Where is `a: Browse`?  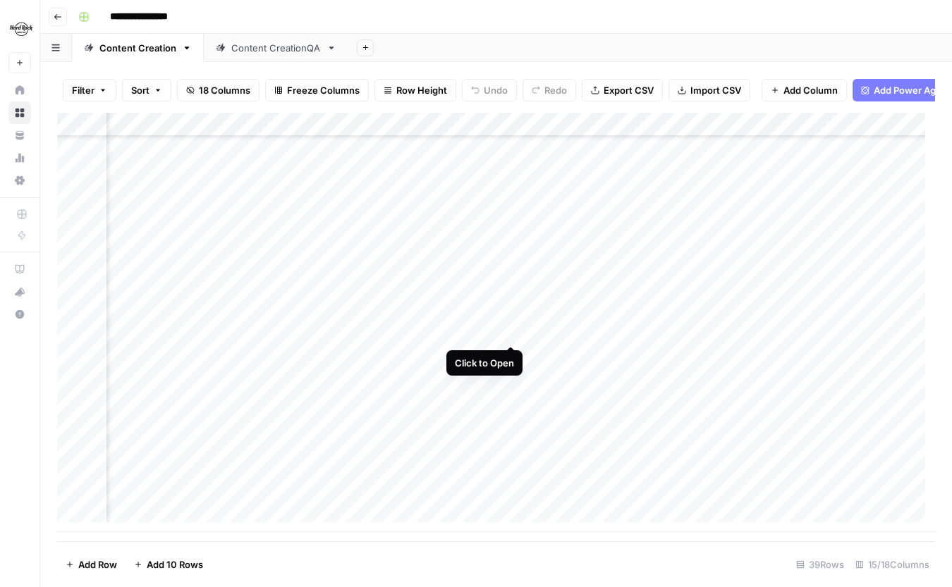 a: Browse is located at coordinates (20, 113).